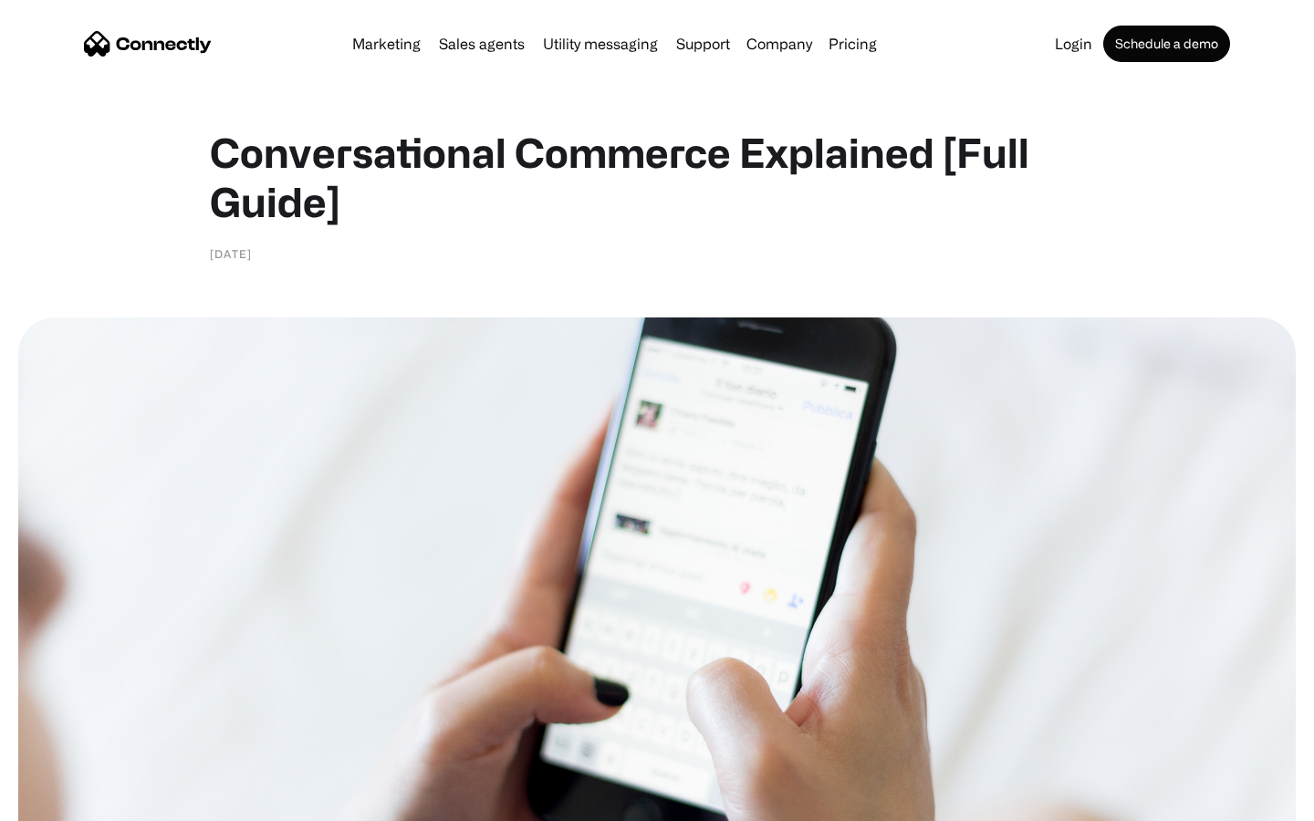  What do you see at coordinates (780, 44) in the screenshot?
I see `div: Company` at bounding box center [780, 44].